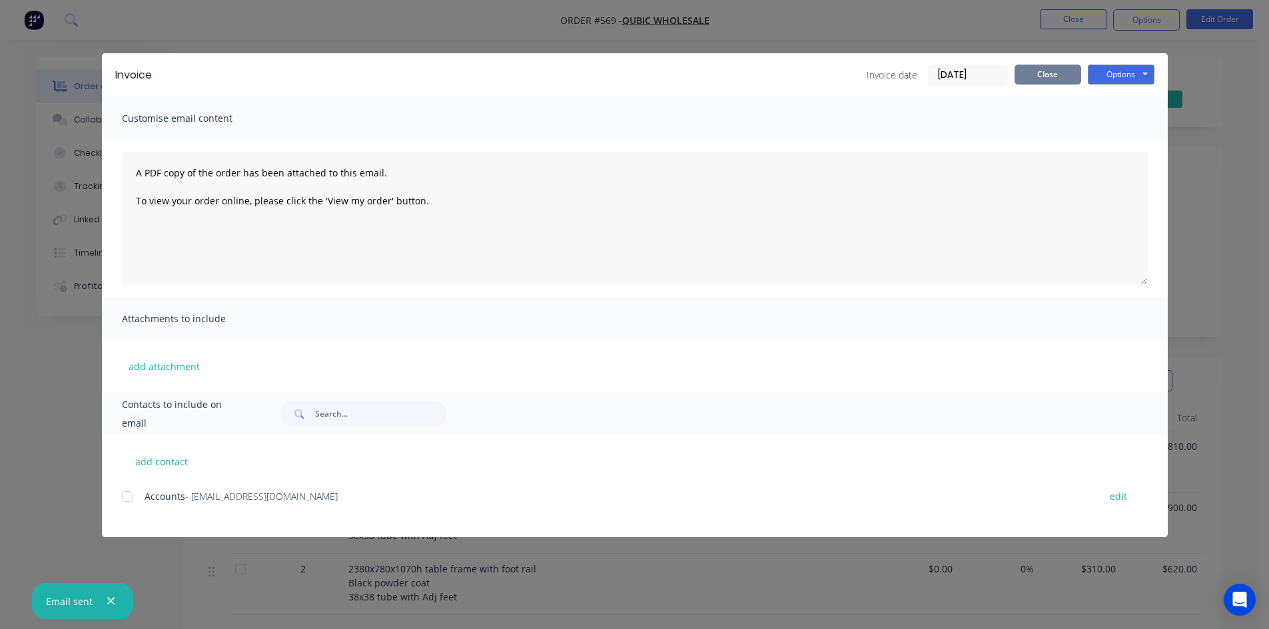  I want to click on input: Search..., so click(381, 414).